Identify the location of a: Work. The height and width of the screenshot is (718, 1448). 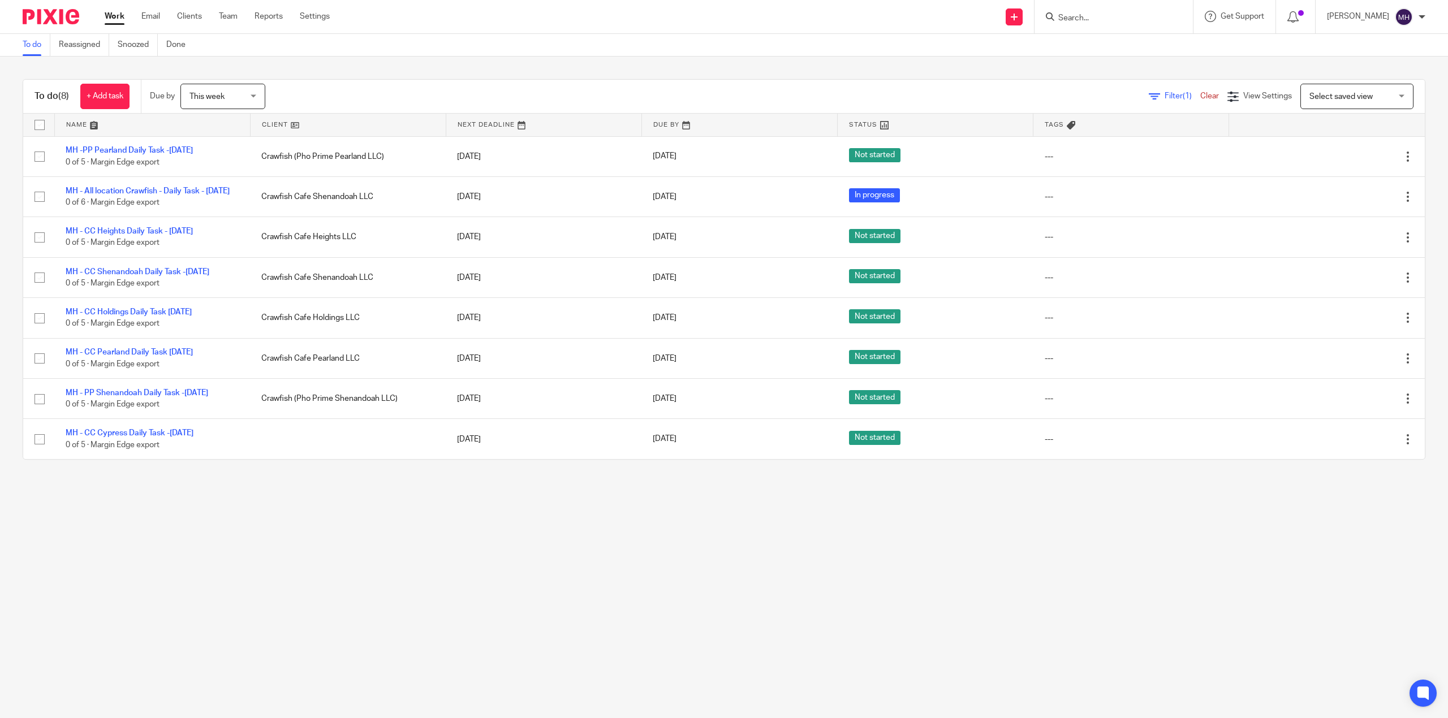
(114, 16).